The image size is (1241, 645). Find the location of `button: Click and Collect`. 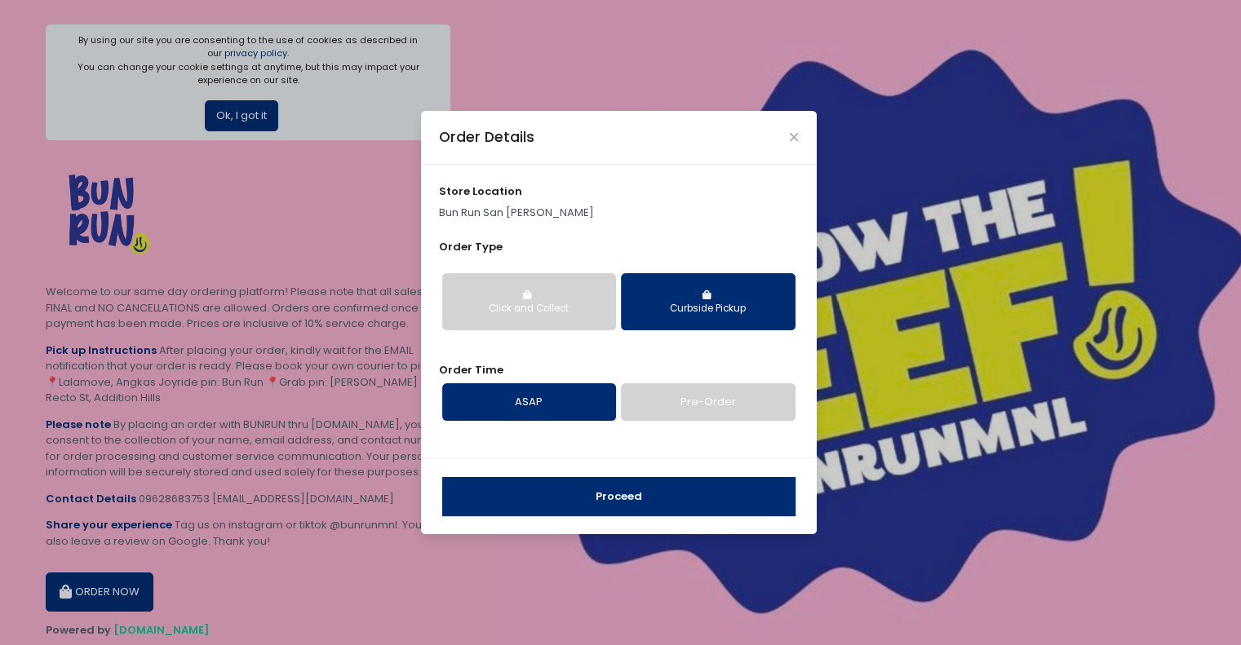

button: Click and Collect is located at coordinates (529, 302).